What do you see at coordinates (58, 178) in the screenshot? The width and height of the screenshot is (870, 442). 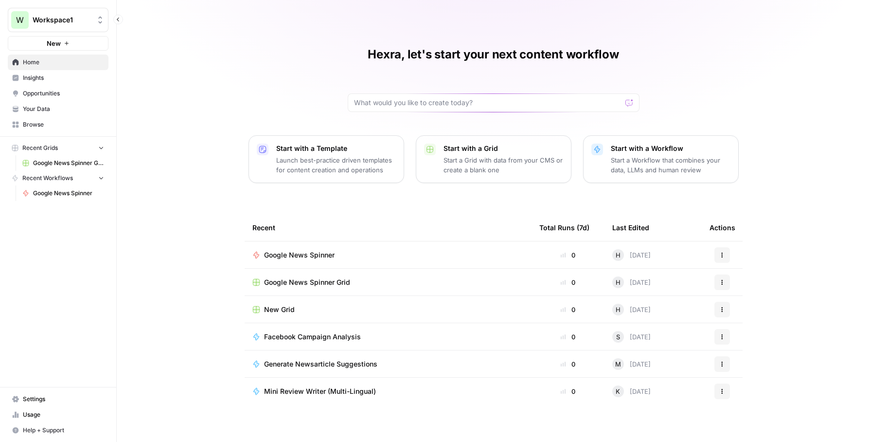 I see `button: Recent Workflows` at bounding box center [58, 178].